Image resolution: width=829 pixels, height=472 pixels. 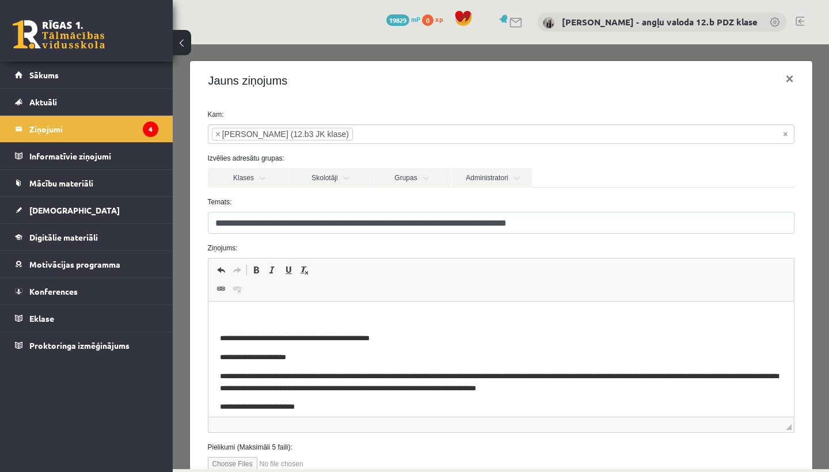 What do you see at coordinates (61, 183) in the screenshot?
I see `span: Mācību materiāli` at bounding box center [61, 183].